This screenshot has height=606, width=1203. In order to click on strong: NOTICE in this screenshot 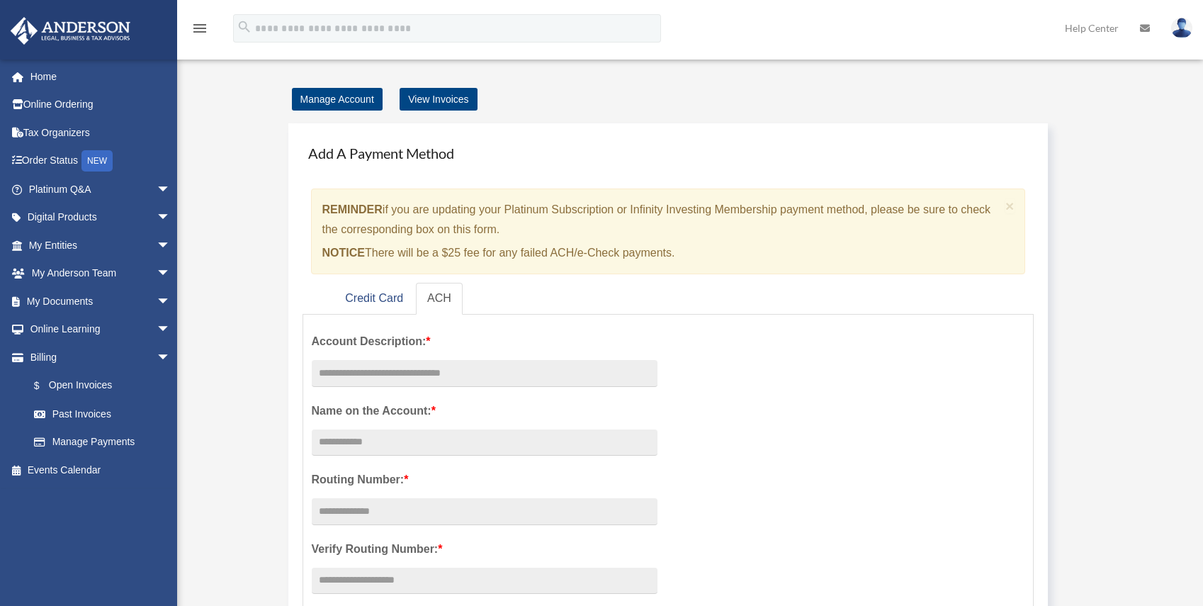, I will do `click(343, 252)`.